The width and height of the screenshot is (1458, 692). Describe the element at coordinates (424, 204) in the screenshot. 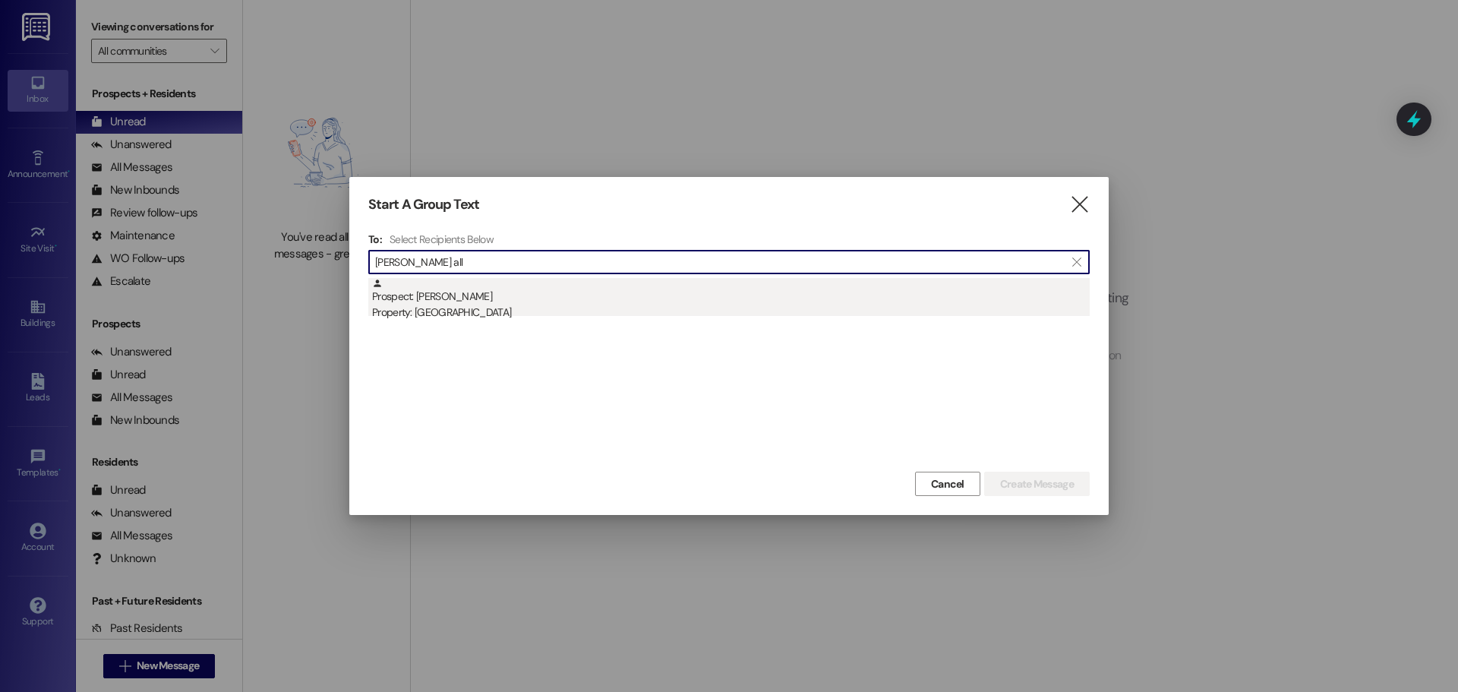

I see `h3: Start A Group Text` at that location.